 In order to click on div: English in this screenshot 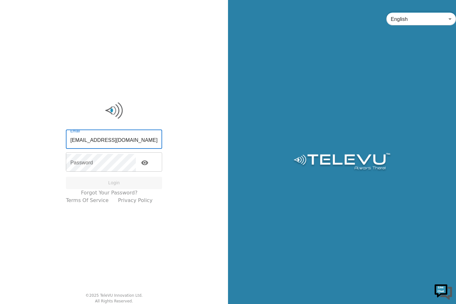, I will do `click(421, 19)`.